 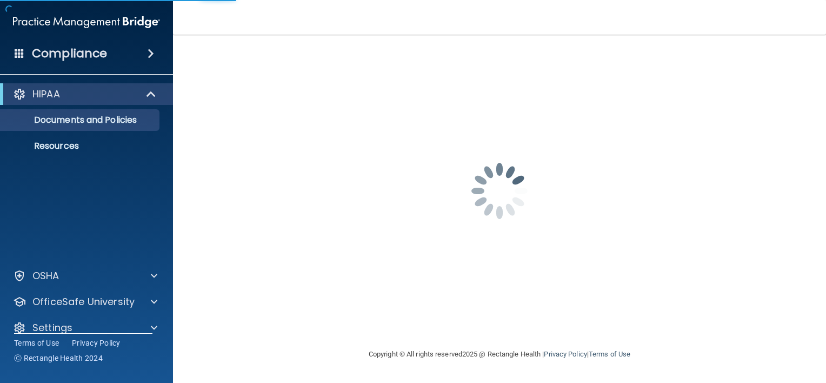 What do you see at coordinates (69, 54) in the screenshot?
I see `h4: Compliance` at bounding box center [69, 54].